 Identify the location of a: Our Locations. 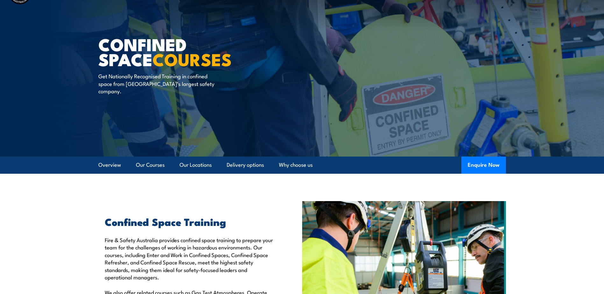
(195, 165).